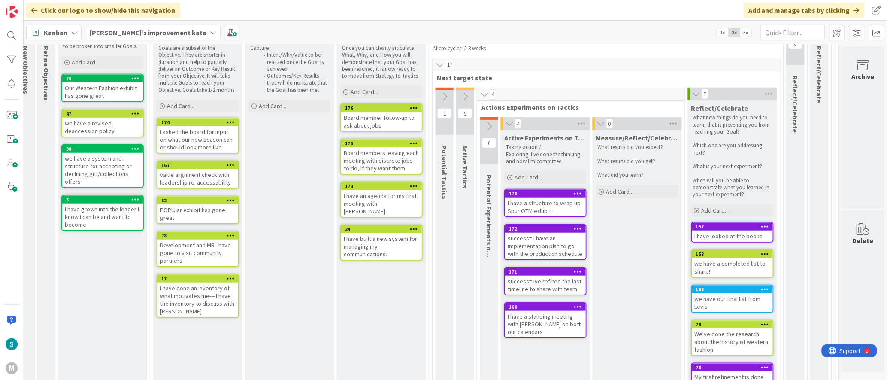 This screenshot has height=380, width=887. Describe the element at coordinates (732, 187) in the screenshot. I see `p: When will you be able to demonstrate what you learned in your next experiment?` at that location.